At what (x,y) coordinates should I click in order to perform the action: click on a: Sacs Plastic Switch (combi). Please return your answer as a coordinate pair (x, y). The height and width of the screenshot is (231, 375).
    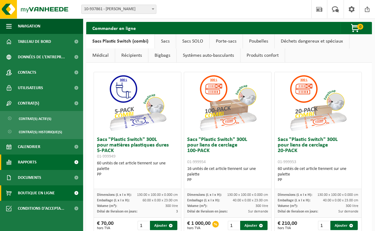
    Looking at the image, I should click on (120, 41).